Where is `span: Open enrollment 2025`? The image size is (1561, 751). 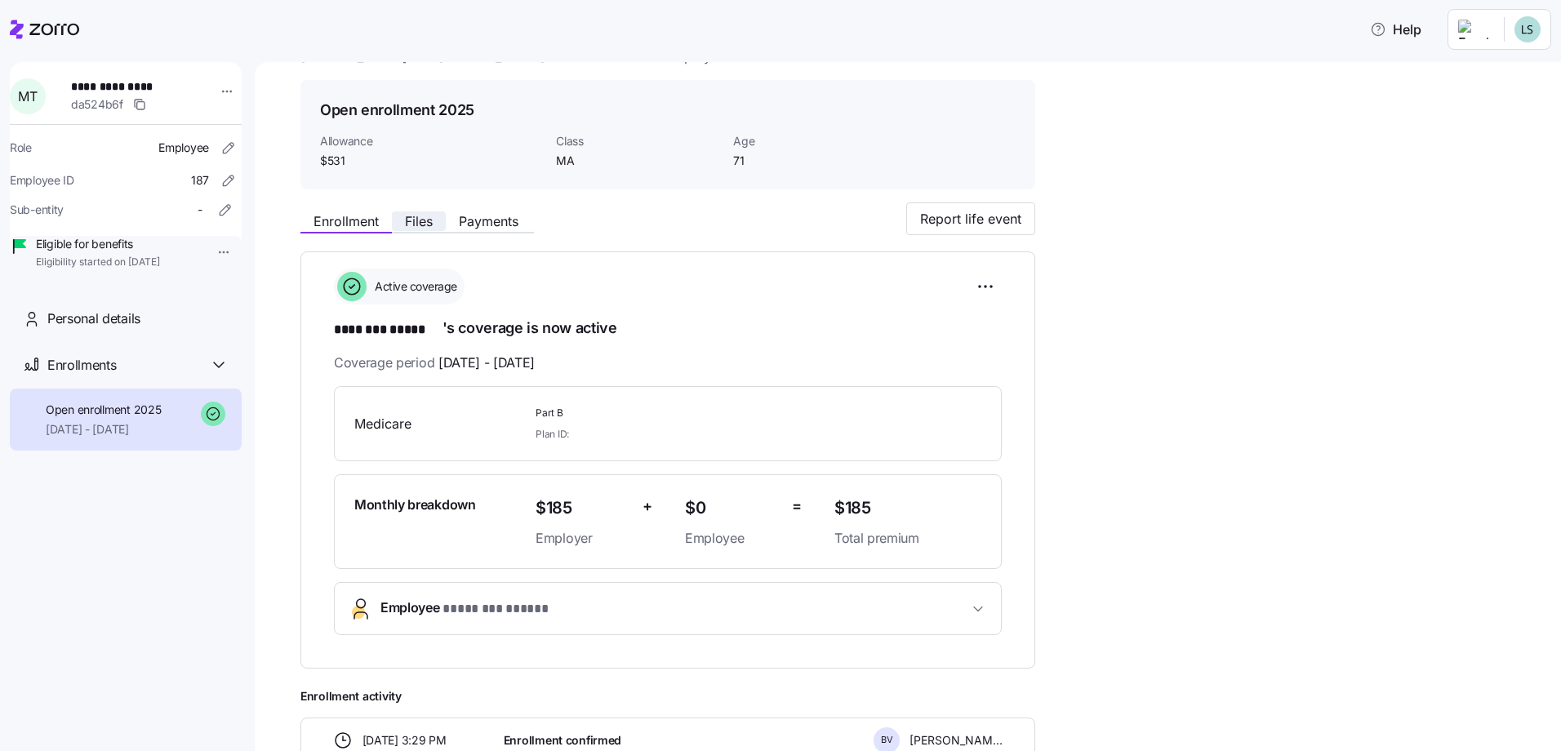 span: Open enrollment 2025 is located at coordinates (103, 410).